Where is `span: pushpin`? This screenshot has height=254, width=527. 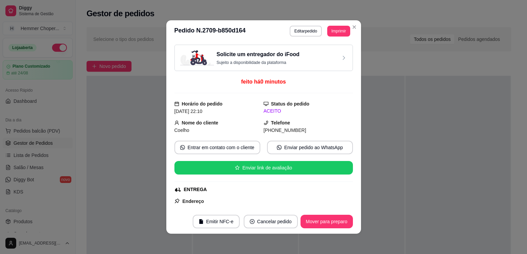 span: pushpin is located at coordinates (177, 201).